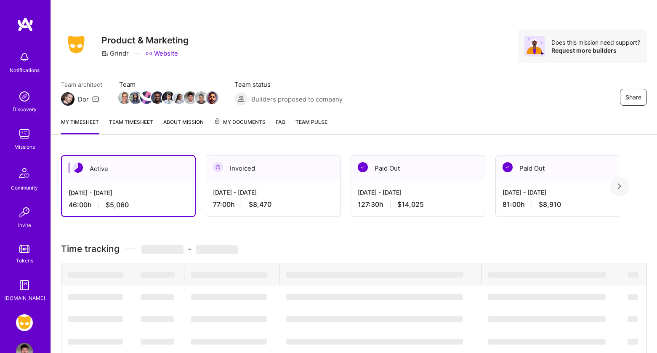 The height and width of the screenshot is (353, 657). Describe the element at coordinates (534, 46) in the screenshot. I see `img: Avatar` at that location.